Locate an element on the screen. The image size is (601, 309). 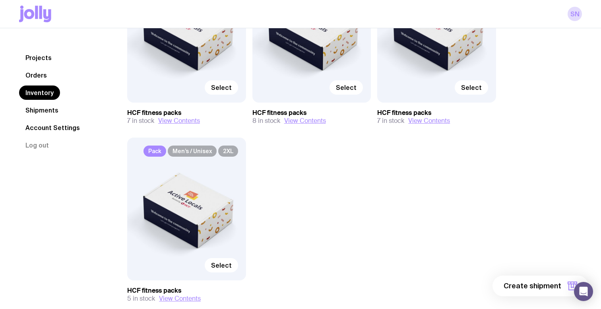
a: Account Settings is located at coordinates (52, 128).